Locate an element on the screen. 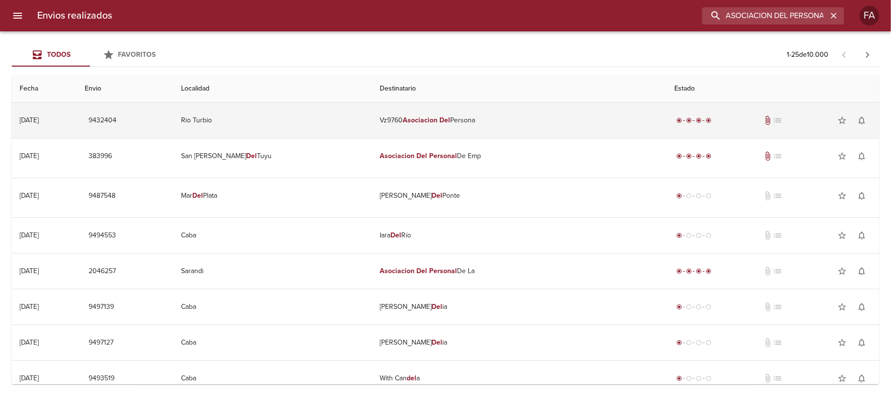  button: menu is located at coordinates (18, 16).